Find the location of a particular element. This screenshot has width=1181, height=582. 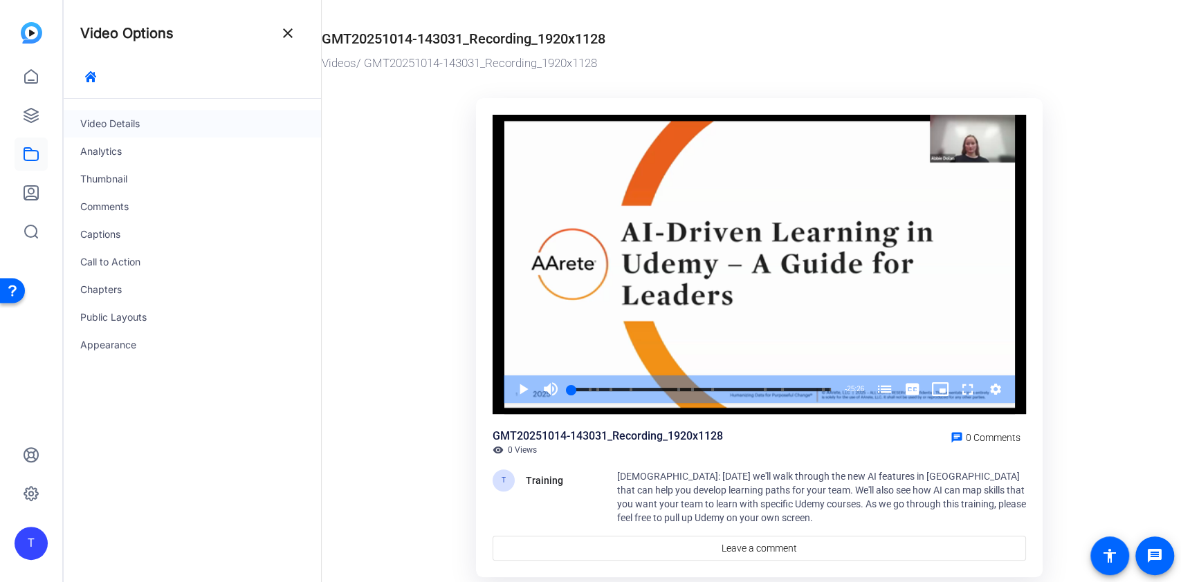

div: Analytics is located at coordinates (192, 152).